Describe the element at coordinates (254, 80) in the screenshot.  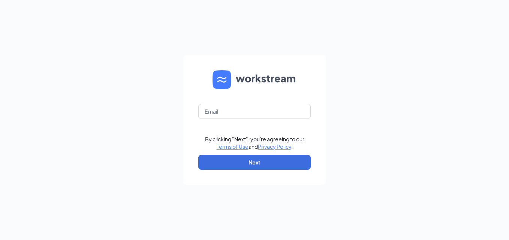
I see `img: WS logo and Workstream text` at that location.